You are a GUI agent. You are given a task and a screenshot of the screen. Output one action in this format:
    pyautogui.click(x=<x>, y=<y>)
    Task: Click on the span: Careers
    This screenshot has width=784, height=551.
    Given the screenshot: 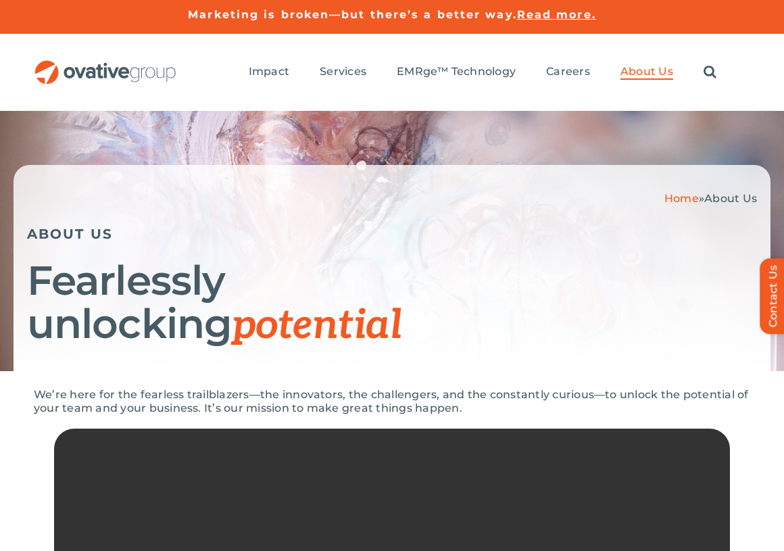 What is the action you would take?
    pyautogui.click(x=568, y=72)
    